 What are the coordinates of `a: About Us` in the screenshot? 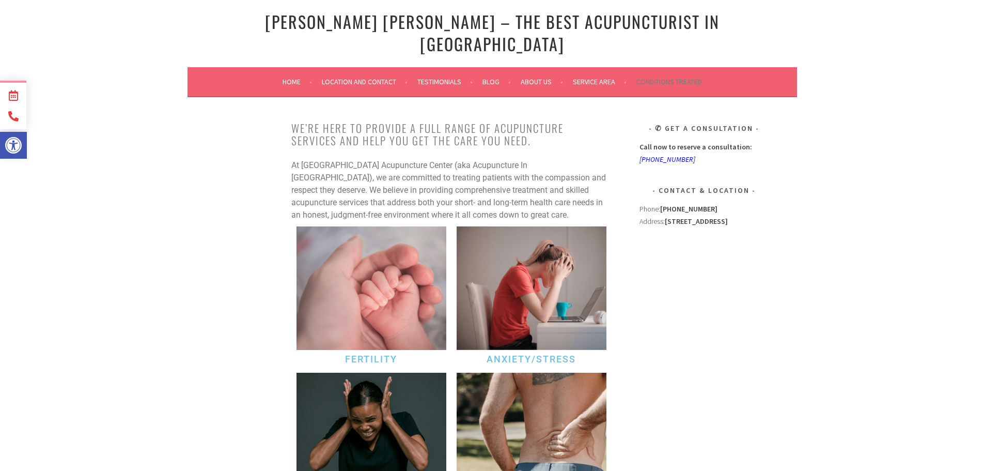 It's located at (542, 82).